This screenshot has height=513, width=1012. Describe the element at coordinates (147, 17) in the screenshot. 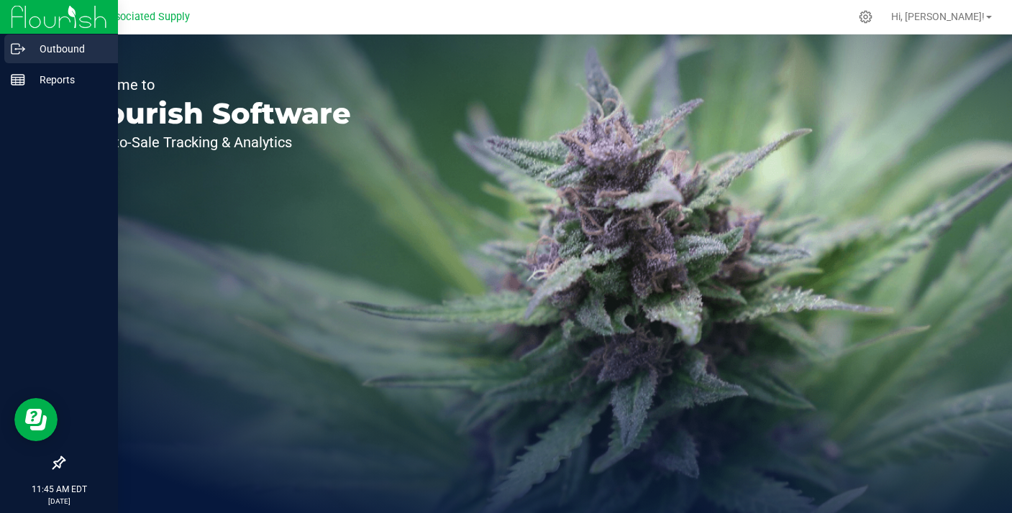

I see `span: Associated Supply` at that location.